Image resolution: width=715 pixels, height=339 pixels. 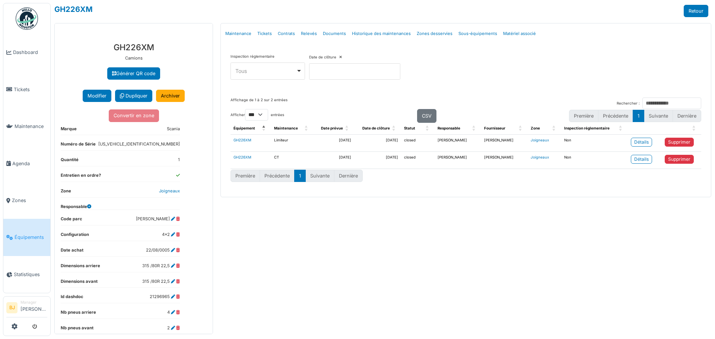 What do you see at coordinates (381, 34) in the screenshot?
I see `a: Historique des maintenances` at bounding box center [381, 34].